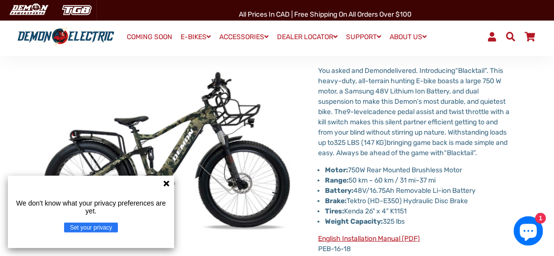 This screenshot has width=554, height=256. What do you see at coordinates (529, 232) in the screenshot?
I see `inbox-online-store-chat: Shopify online store chat` at bounding box center [529, 232].